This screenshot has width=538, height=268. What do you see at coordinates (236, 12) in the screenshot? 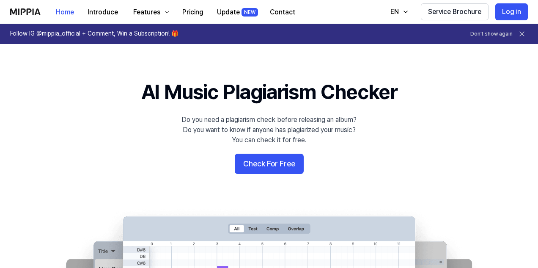
I see `a: UpdateNEW` at bounding box center [236, 12].